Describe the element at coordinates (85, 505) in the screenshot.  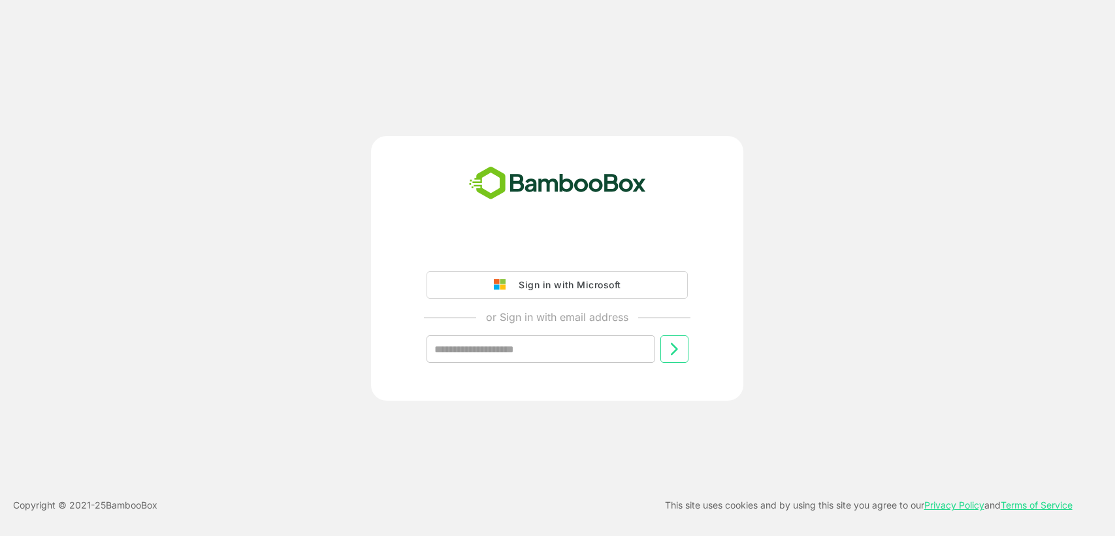
I see `p: Copyright © 2021- 25 BambooBox` at that location.